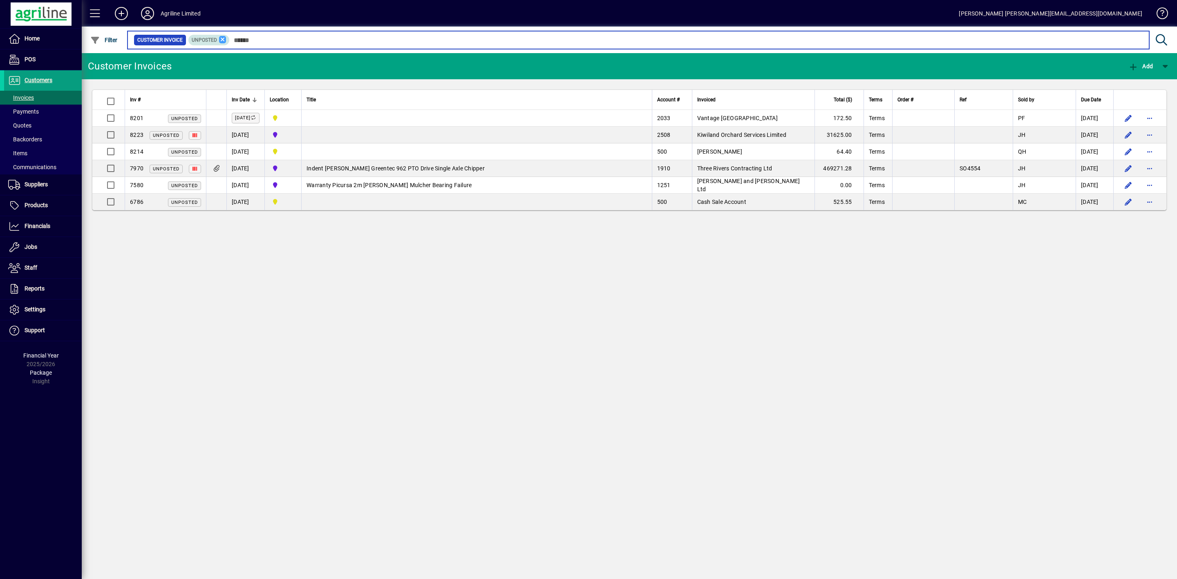 The width and height of the screenshot is (1177, 579). I want to click on span: Invoices, so click(21, 98).